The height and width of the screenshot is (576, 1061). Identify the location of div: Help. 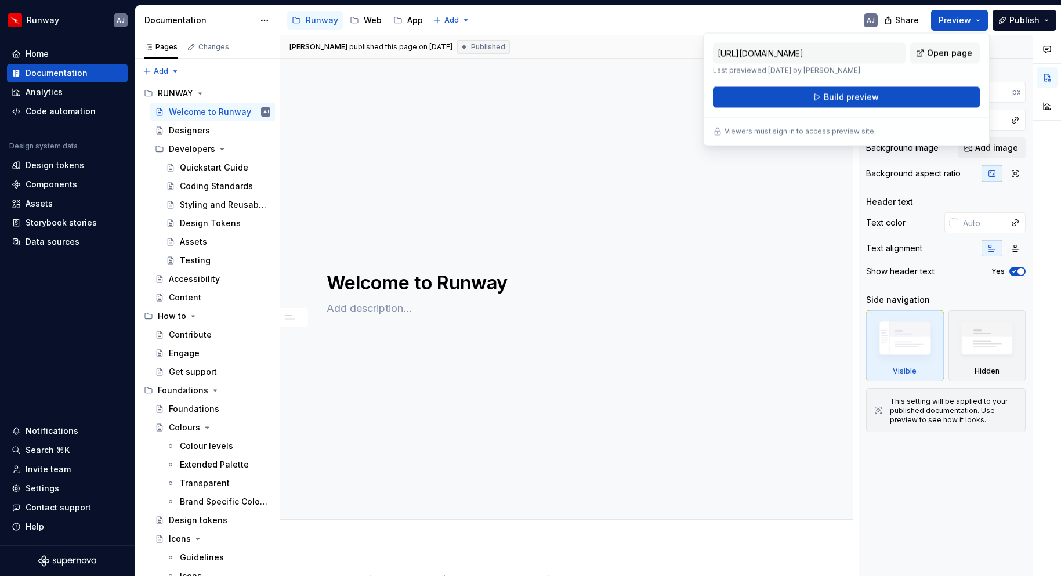
(35, 527).